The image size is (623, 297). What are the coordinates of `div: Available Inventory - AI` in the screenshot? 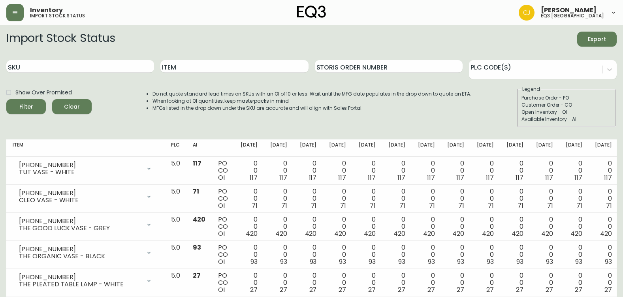 It's located at (567, 119).